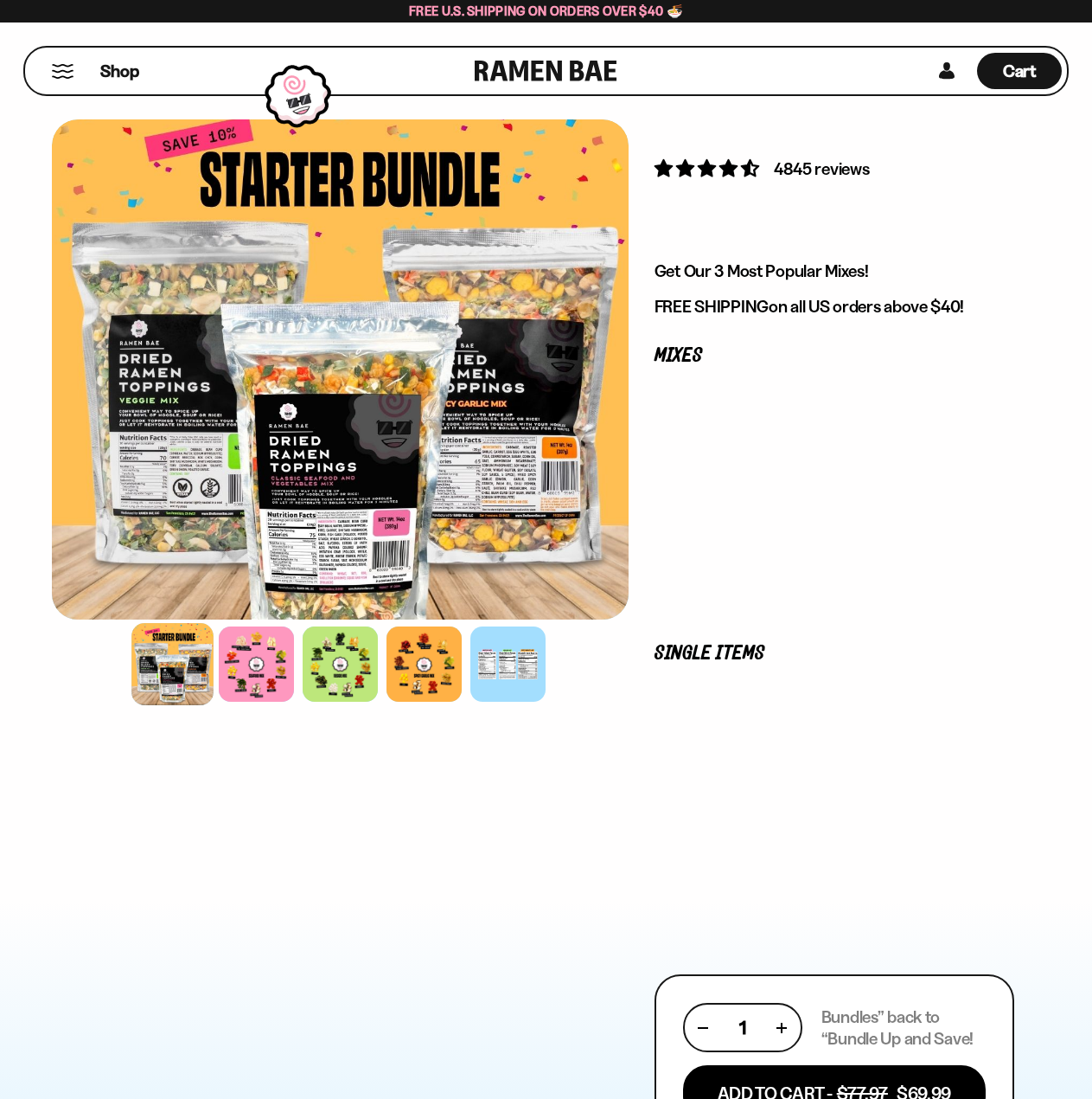  What do you see at coordinates (119, 71) in the screenshot?
I see `a: Shop` at bounding box center [119, 71].